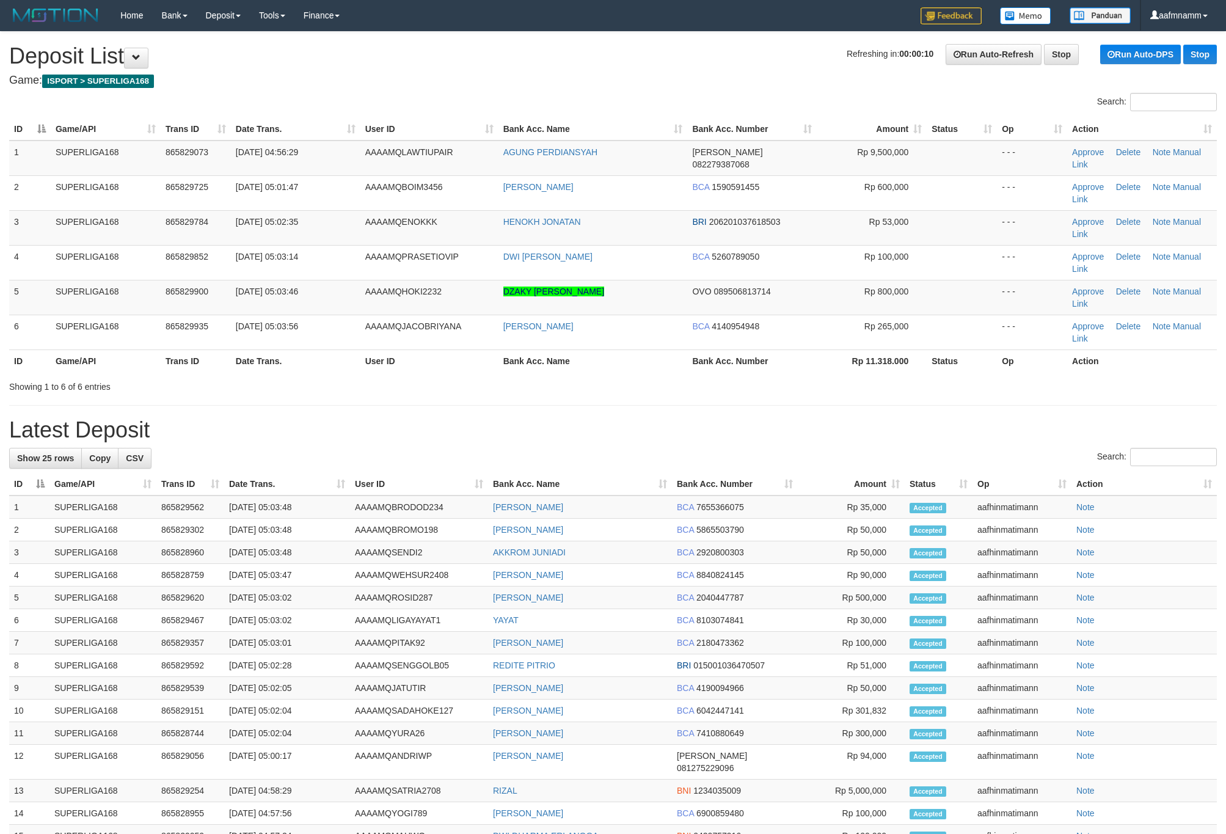  I want to click on td: Rp 100,000, so click(851, 643).